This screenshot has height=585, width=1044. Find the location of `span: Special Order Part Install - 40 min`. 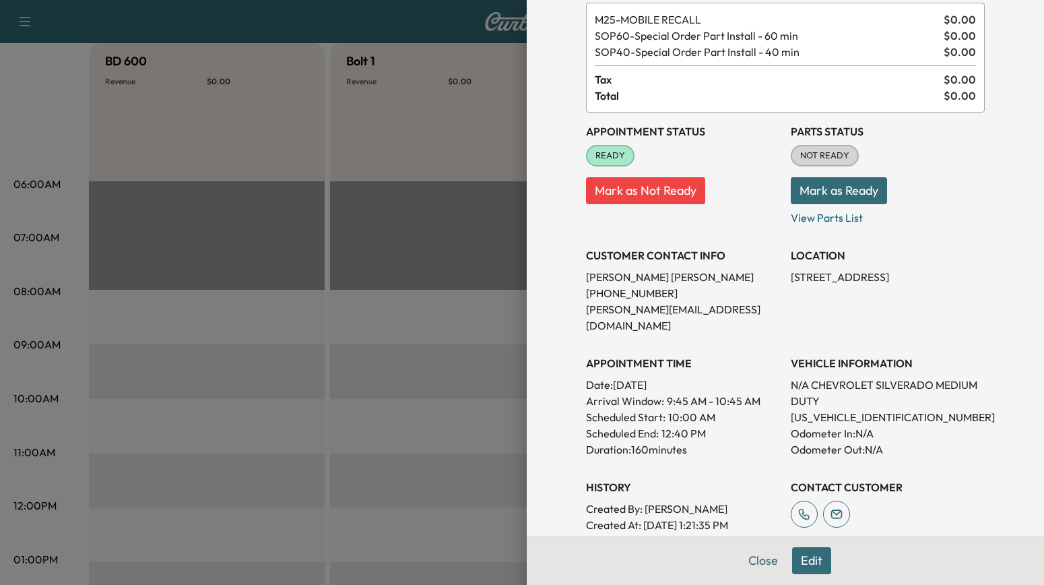

span: Special Order Part Install - 40 min is located at coordinates (767, 52).